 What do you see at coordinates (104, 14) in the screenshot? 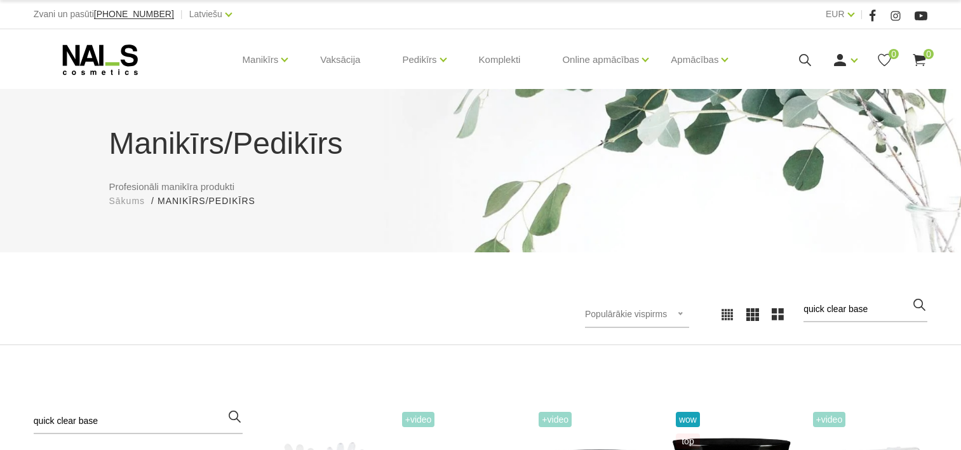
I see `div: Zvani un pasūti` at bounding box center [104, 14].